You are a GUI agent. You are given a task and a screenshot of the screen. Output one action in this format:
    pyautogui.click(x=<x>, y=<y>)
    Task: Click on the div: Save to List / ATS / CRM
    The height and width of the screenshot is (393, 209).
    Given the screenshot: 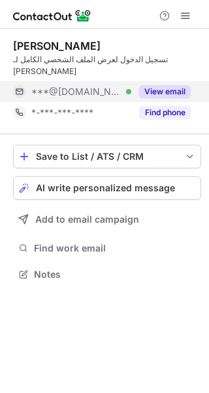 What is the action you would take?
    pyautogui.click(x=107, y=156)
    